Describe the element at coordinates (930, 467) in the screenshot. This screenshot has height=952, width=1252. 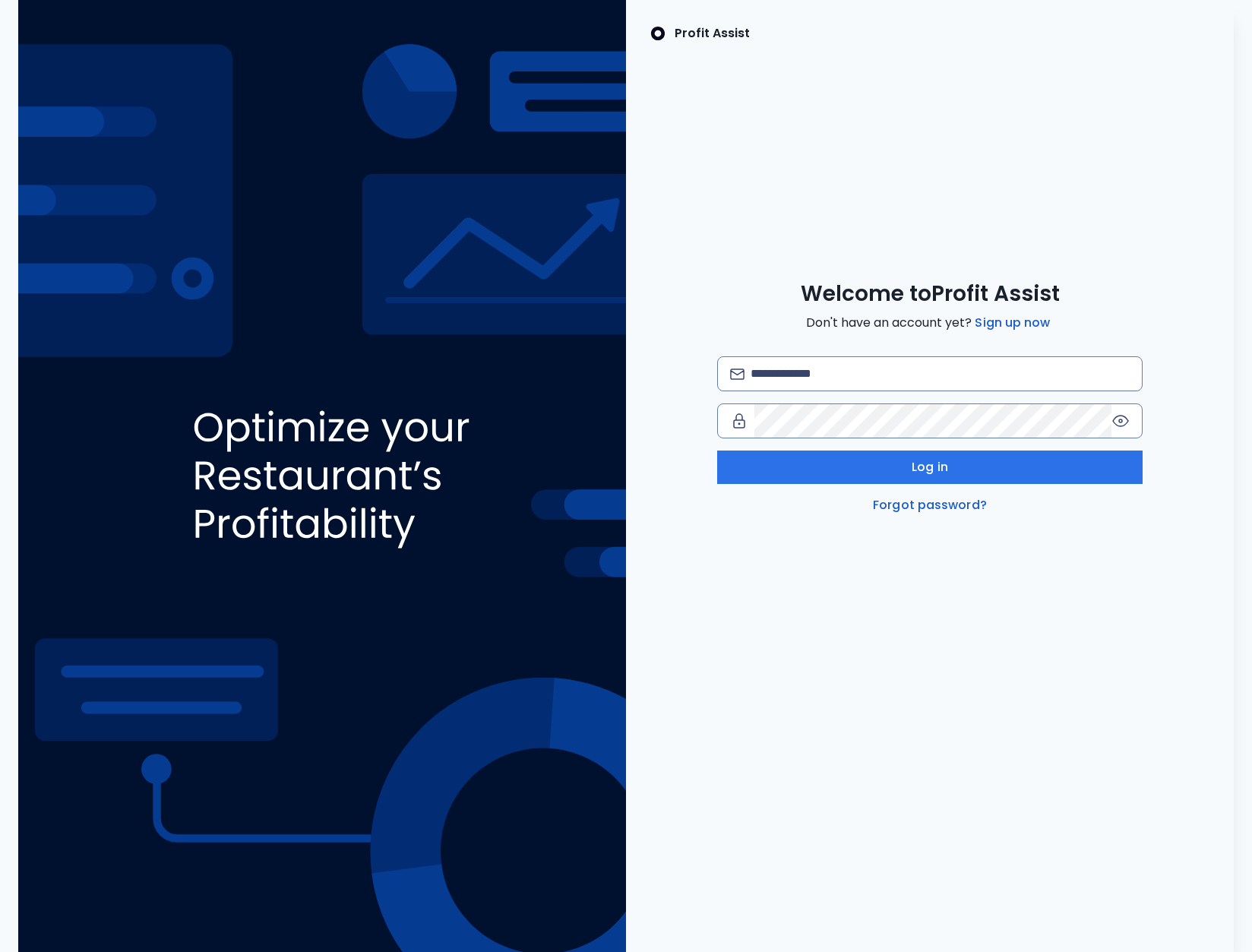
I see `button: Log in` at that location.